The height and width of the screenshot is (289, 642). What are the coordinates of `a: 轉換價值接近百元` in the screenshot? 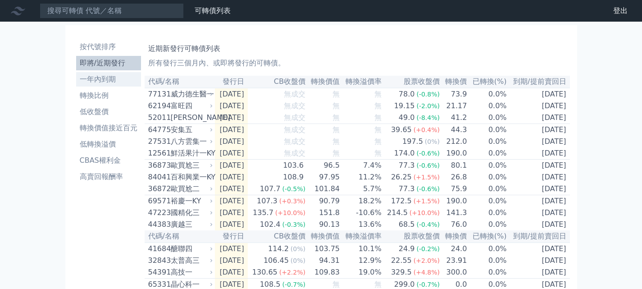 It's located at (109, 128).